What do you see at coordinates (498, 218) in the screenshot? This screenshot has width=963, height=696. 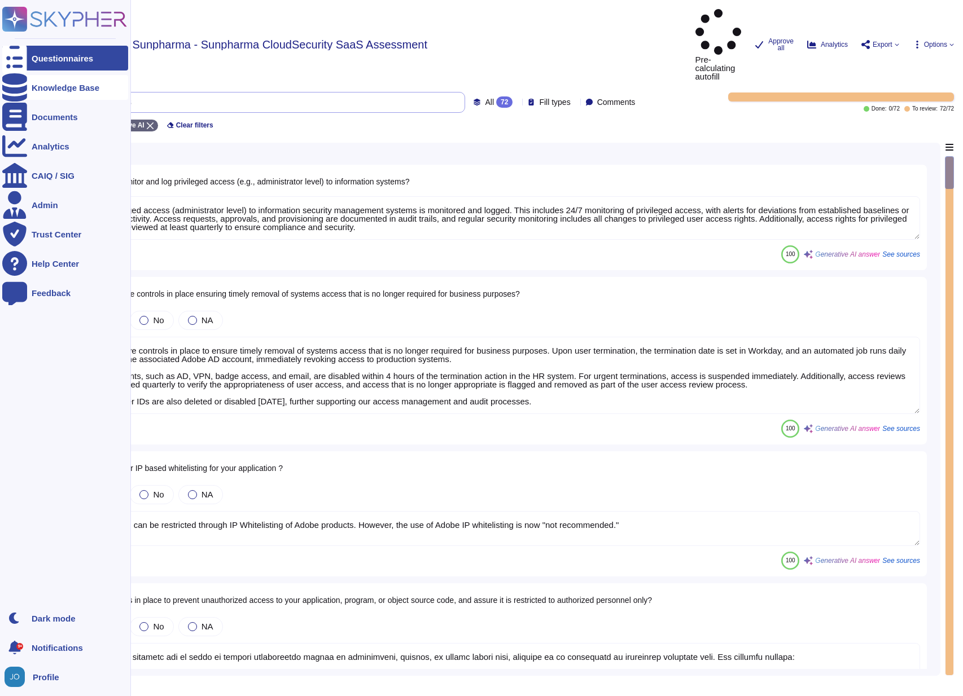 I see `textarea: Yes, privileged access (administrator level) to information security management systems is monito...` at bounding box center [498, 218].